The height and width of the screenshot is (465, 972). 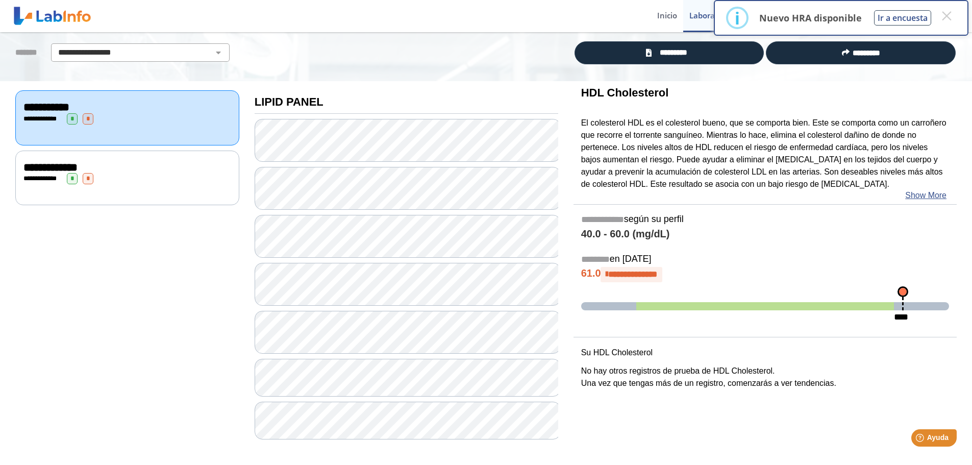 I want to click on div: i, so click(x=737, y=18).